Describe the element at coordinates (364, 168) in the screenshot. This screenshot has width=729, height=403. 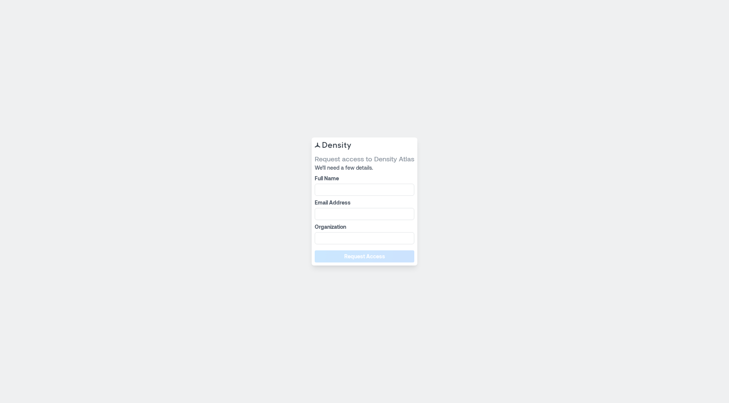
I see `span: We’ll need a few details.` at that location.